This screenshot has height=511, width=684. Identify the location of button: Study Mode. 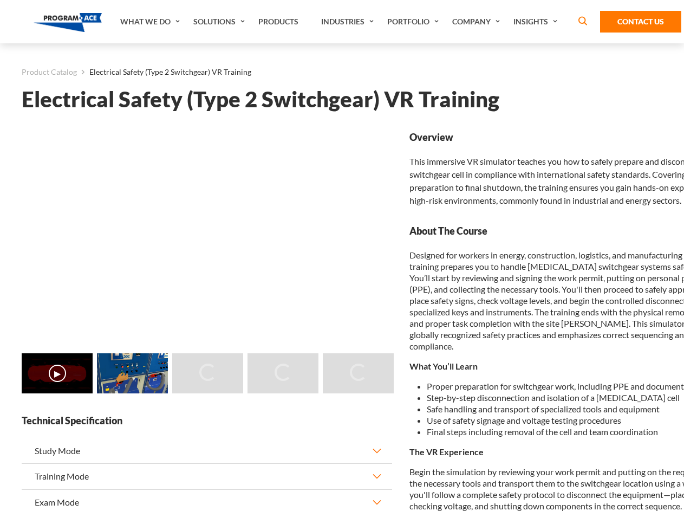
(207, 451).